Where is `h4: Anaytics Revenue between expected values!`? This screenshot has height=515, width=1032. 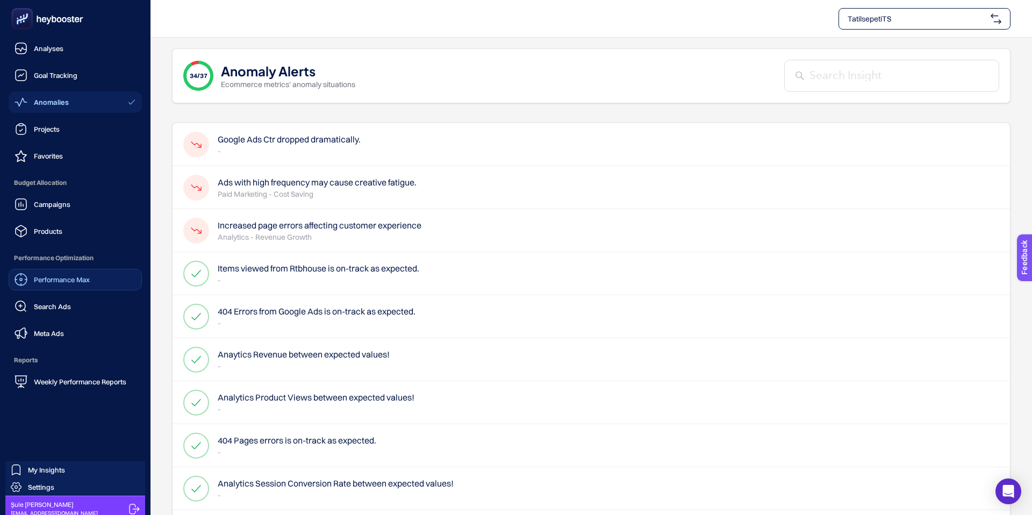 h4: Anaytics Revenue between expected values! is located at coordinates (304, 354).